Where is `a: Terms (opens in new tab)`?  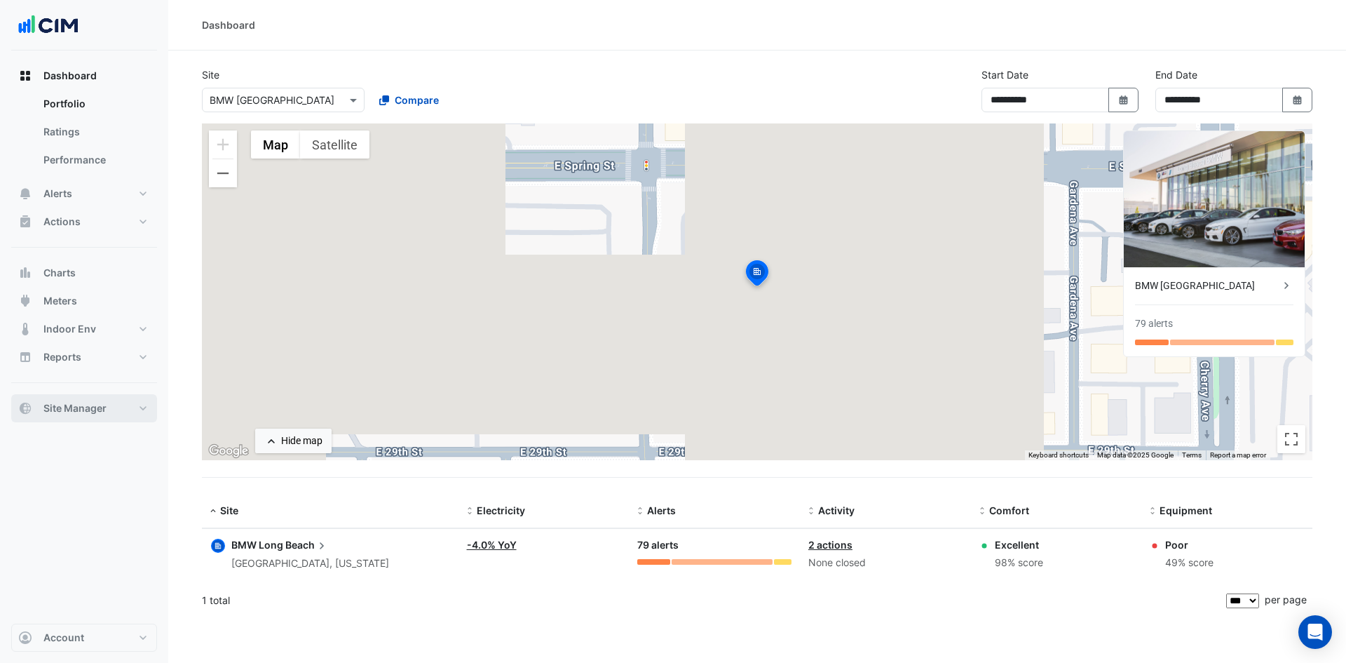
a: Terms (opens in new tab) is located at coordinates (1192, 454).